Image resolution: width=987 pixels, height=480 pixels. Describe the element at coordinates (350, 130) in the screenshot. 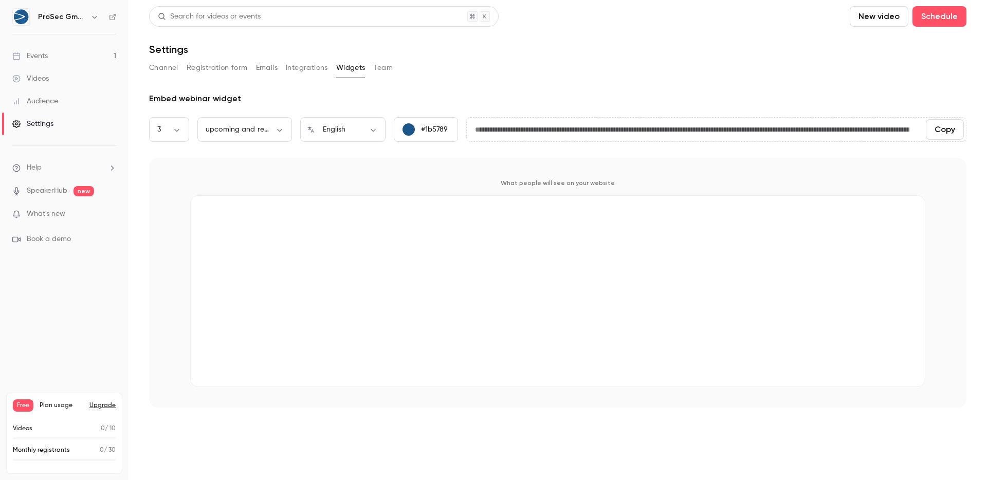

I see `div: English` at that location.